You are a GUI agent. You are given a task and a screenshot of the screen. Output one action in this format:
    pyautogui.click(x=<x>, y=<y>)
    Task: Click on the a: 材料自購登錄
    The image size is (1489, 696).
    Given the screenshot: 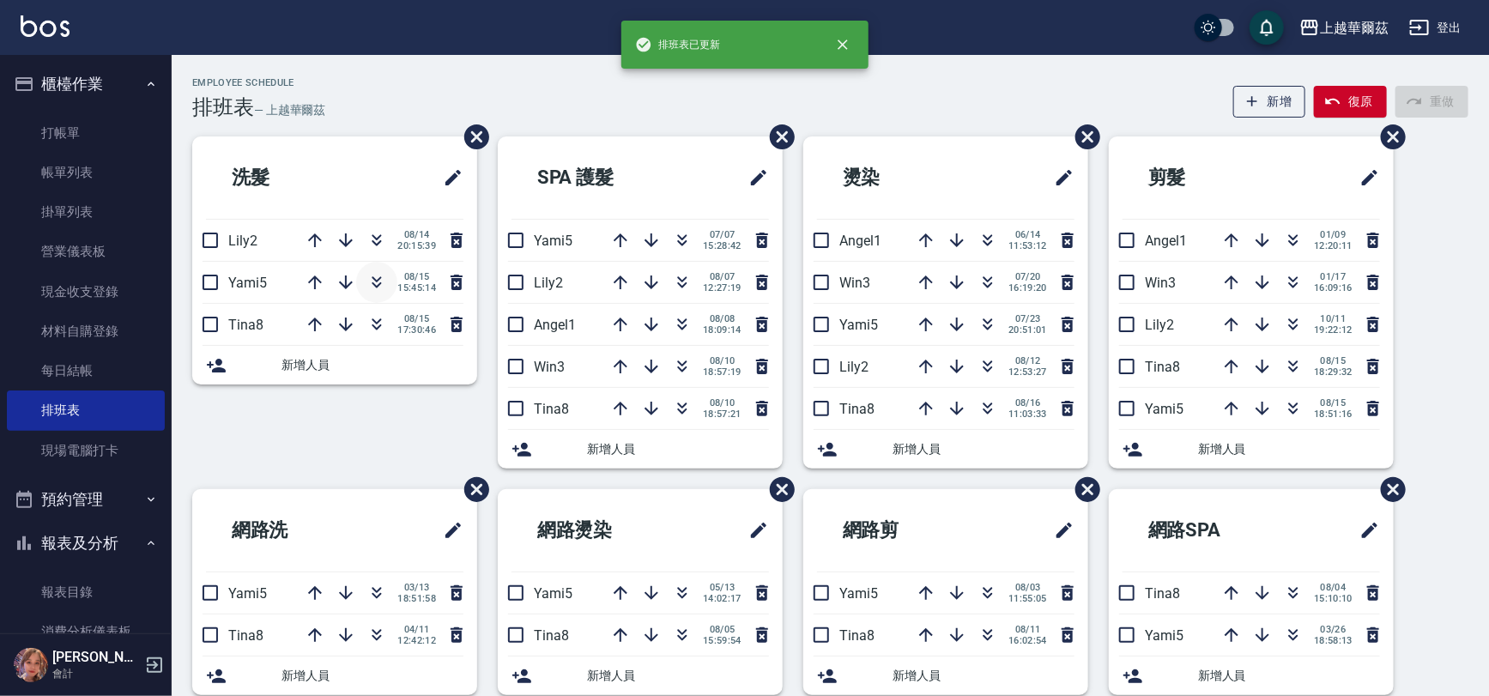 What is the action you would take?
    pyautogui.click(x=86, y=331)
    